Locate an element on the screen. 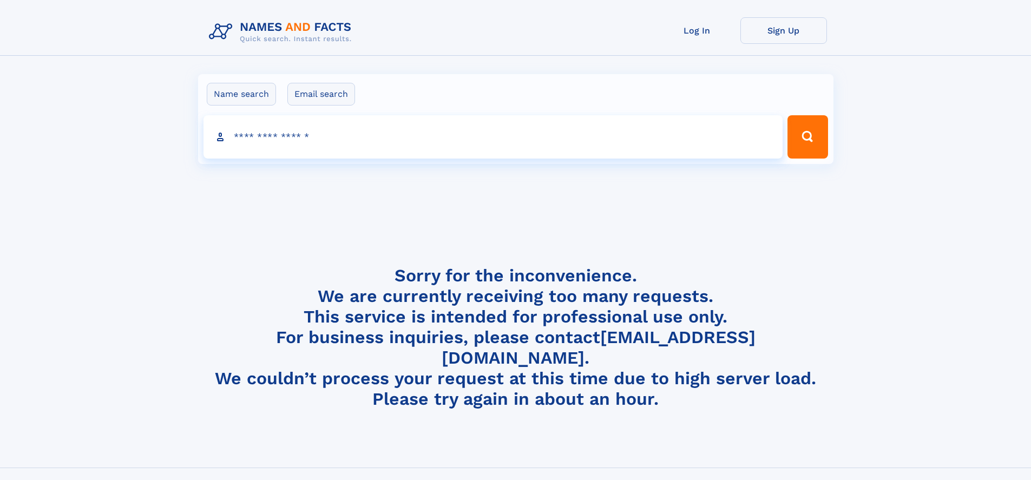 The width and height of the screenshot is (1031, 480). a: Log In is located at coordinates (697, 30).